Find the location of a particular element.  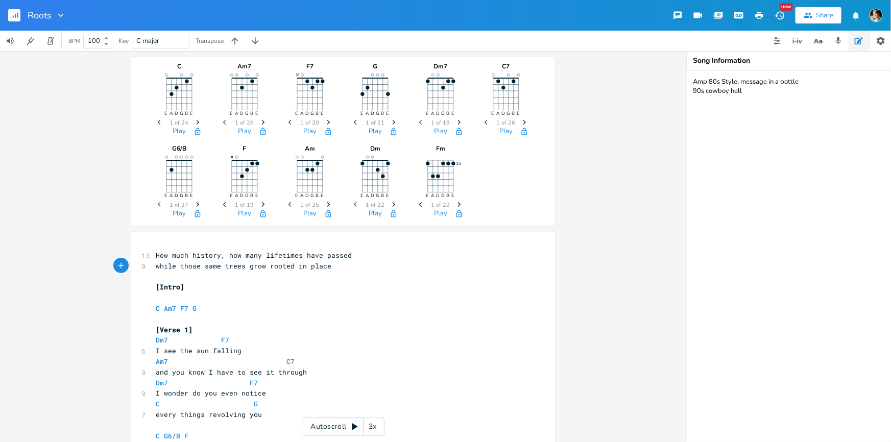

span: 1 of 21 is located at coordinates (375, 123).